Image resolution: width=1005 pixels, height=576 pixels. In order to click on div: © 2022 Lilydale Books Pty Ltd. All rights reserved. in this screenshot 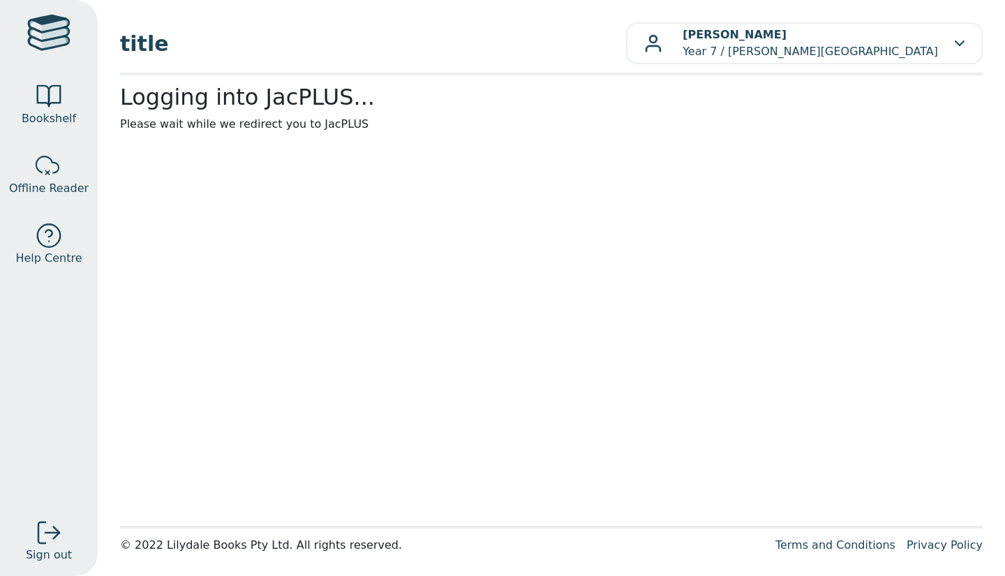, I will do `click(442, 545)`.